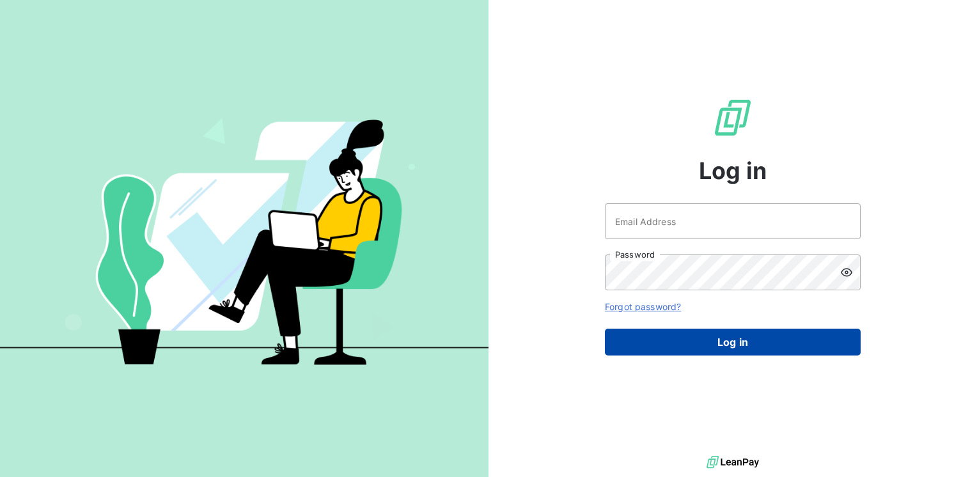  What do you see at coordinates (733, 118) in the screenshot?
I see `img: LeanPay Logo` at bounding box center [733, 118].